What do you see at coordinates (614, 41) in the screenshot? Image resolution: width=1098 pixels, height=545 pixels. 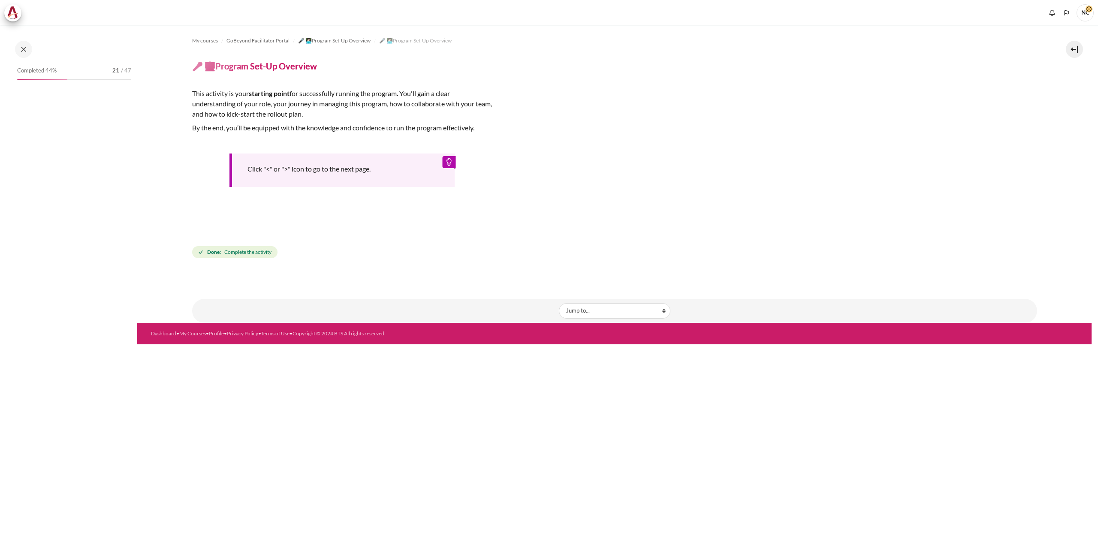 I see `nav: Navigation bar` at bounding box center [614, 41].